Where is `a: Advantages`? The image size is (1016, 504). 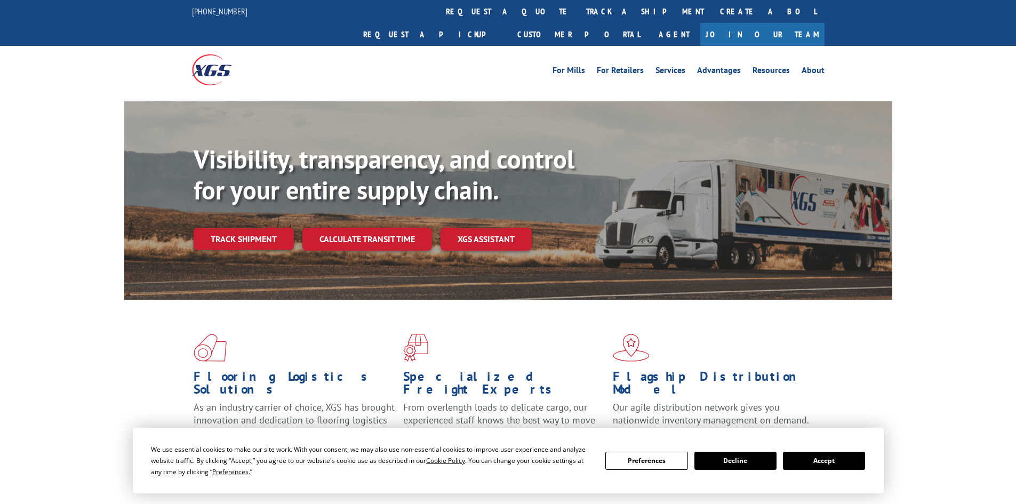 a: Advantages is located at coordinates (719, 72).